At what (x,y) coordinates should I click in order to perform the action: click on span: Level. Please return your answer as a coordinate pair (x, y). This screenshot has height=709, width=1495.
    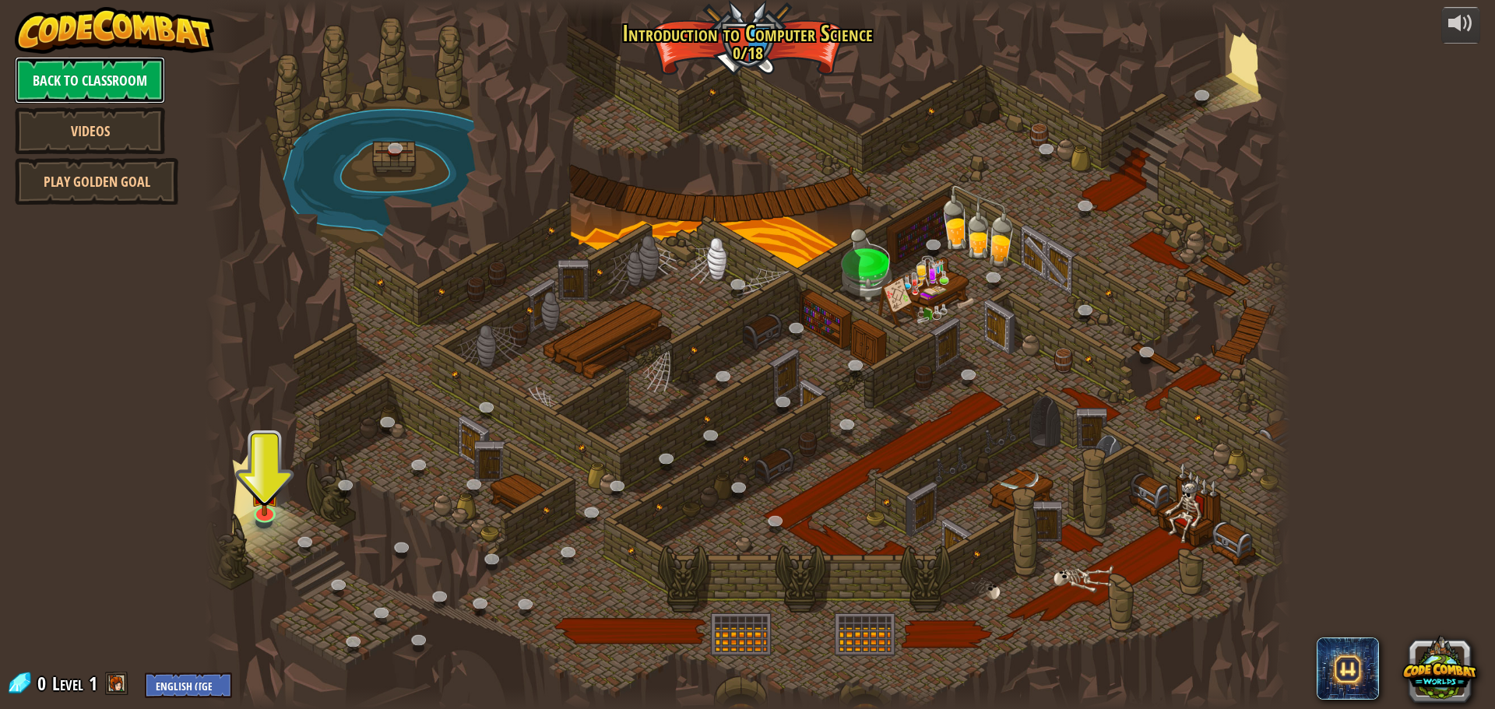
    Looking at the image, I should click on (68, 683).